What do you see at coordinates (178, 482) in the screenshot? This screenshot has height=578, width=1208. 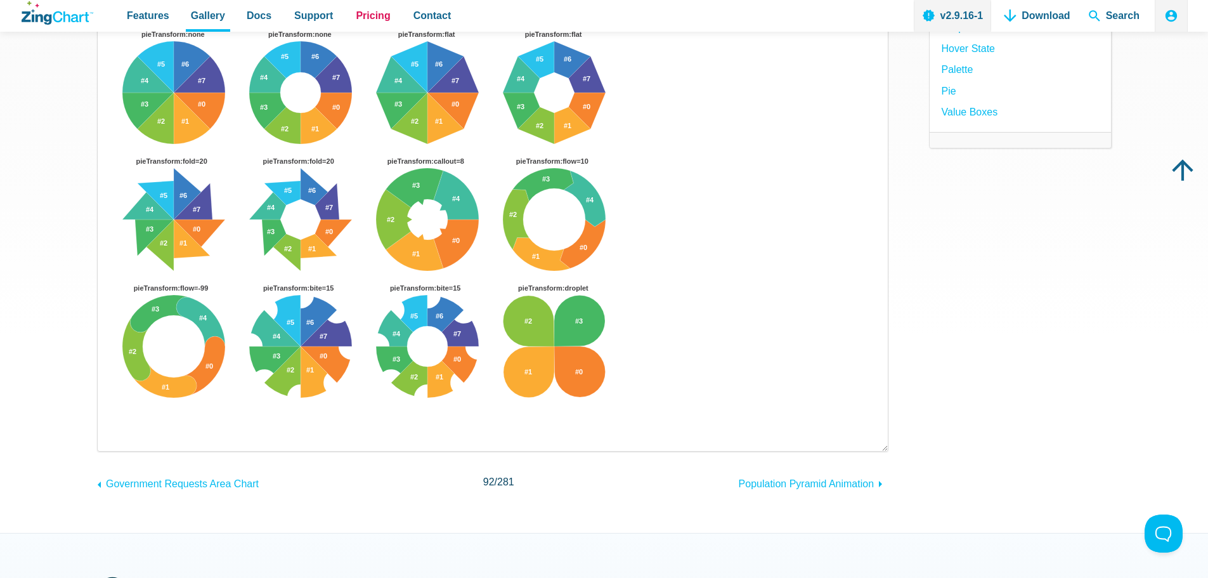 I see `a: Government Requests Area Chart` at bounding box center [178, 482].